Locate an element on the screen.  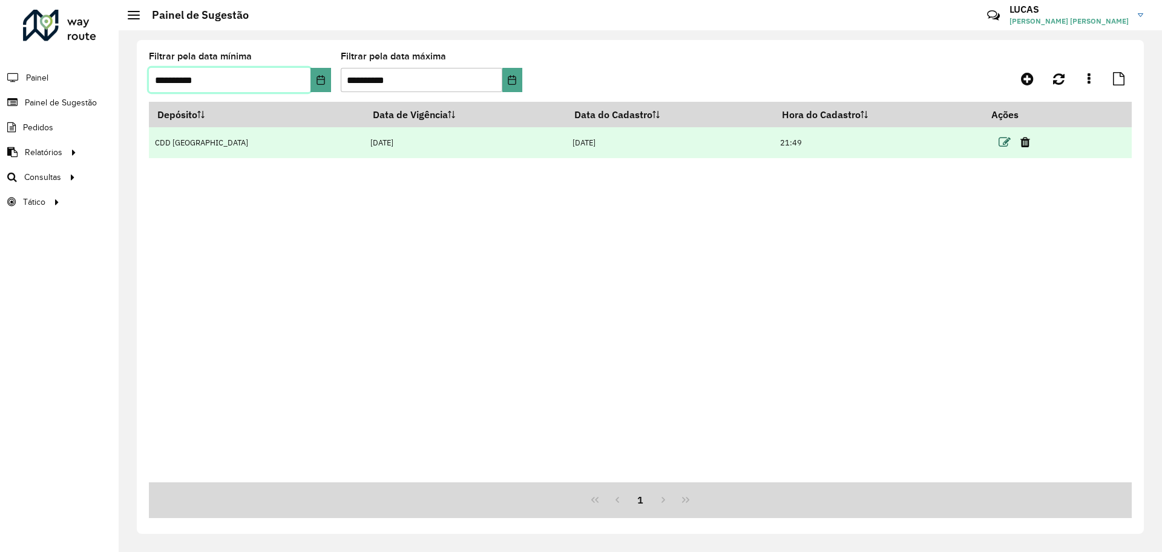
td: 21:49 is located at coordinates (879, 142).